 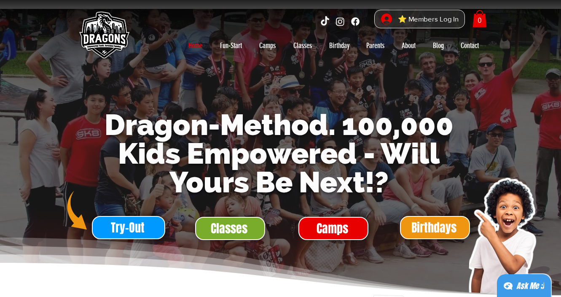 What do you see at coordinates (267, 46) in the screenshot?
I see `p: Camps` at bounding box center [267, 46].